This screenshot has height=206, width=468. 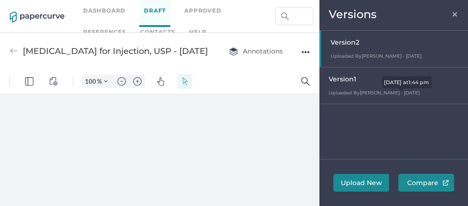 What do you see at coordinates (342, 79) in the screenshot?
I see `span: Version 1` at bounding box center [342, 79].